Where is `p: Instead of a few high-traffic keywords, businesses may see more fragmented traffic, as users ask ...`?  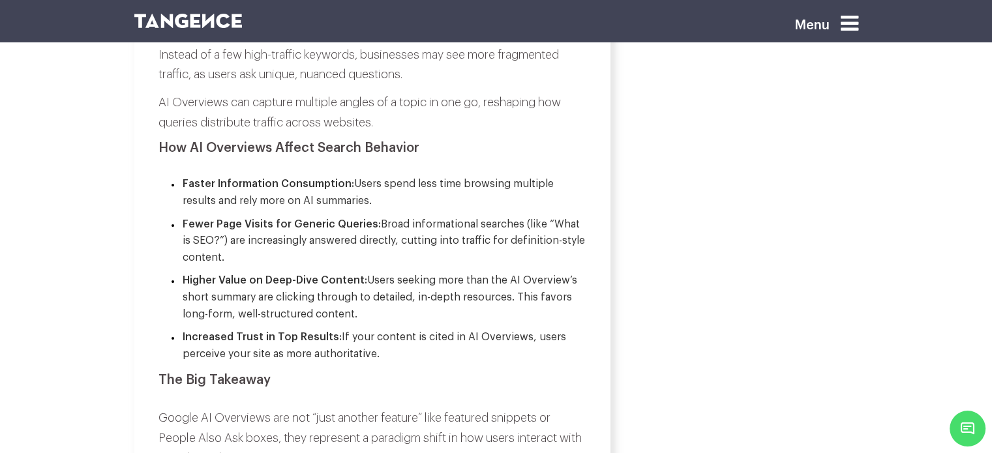
p: Instead of a few high-traffic keywords, businesses may see more fragmented traffic, as users ask ... is located at coordinates (372, 55).